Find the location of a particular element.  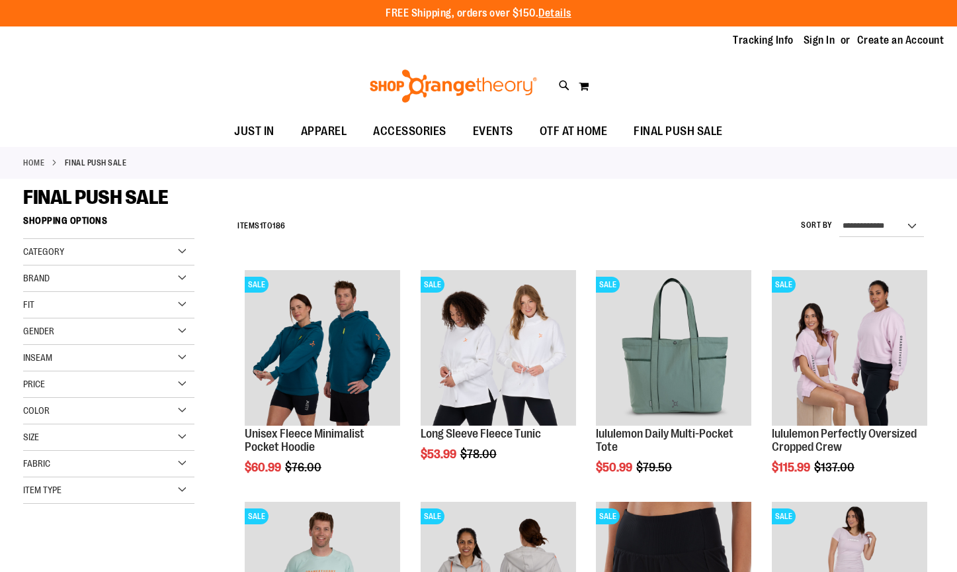

span: Price is located at coordinates (34, 384).